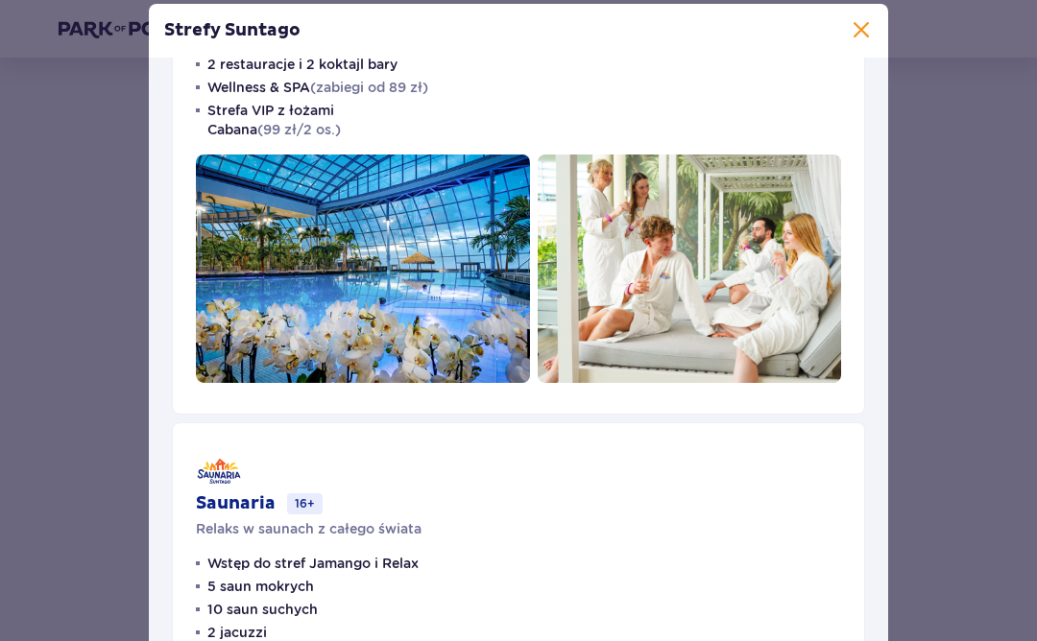 The image size is (1037, 641). Describe the element at coordinates (260, 587) in the screenshot. I see `p: 5 saun mokrych` at that location.